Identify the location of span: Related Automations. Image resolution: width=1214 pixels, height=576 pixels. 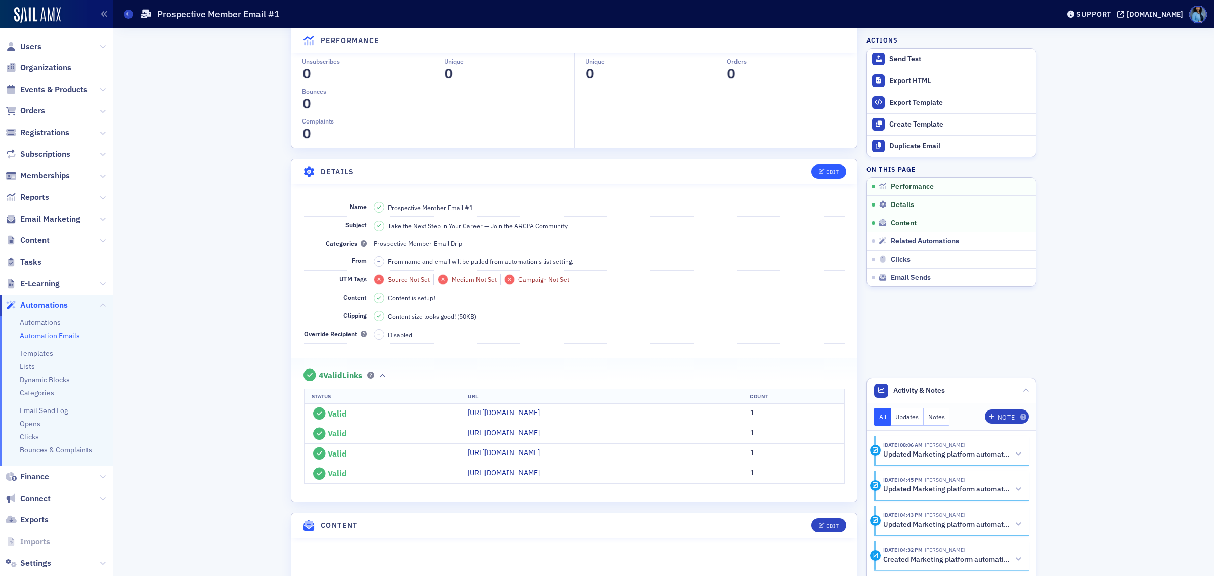
(925, 241).